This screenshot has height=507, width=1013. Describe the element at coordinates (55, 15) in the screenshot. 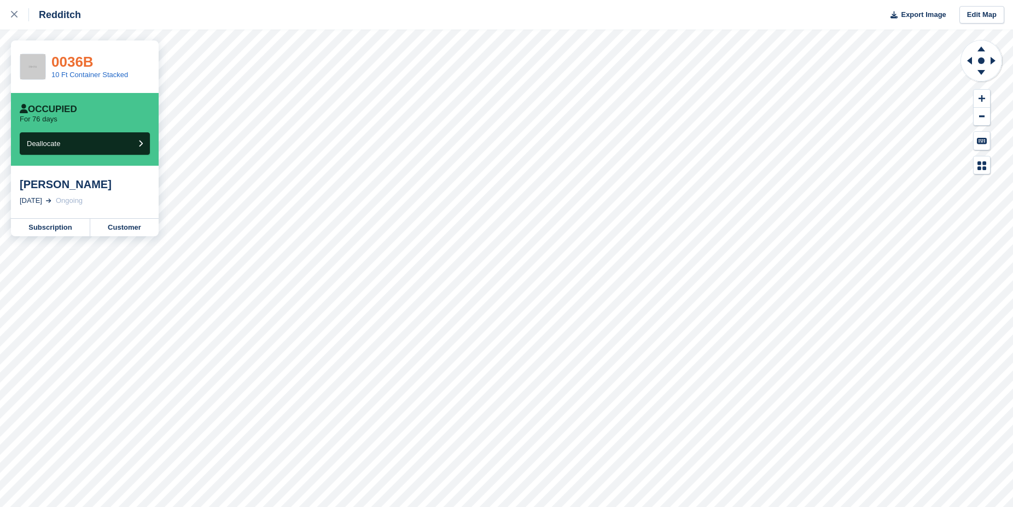

I see `div: Redditch` at that location.